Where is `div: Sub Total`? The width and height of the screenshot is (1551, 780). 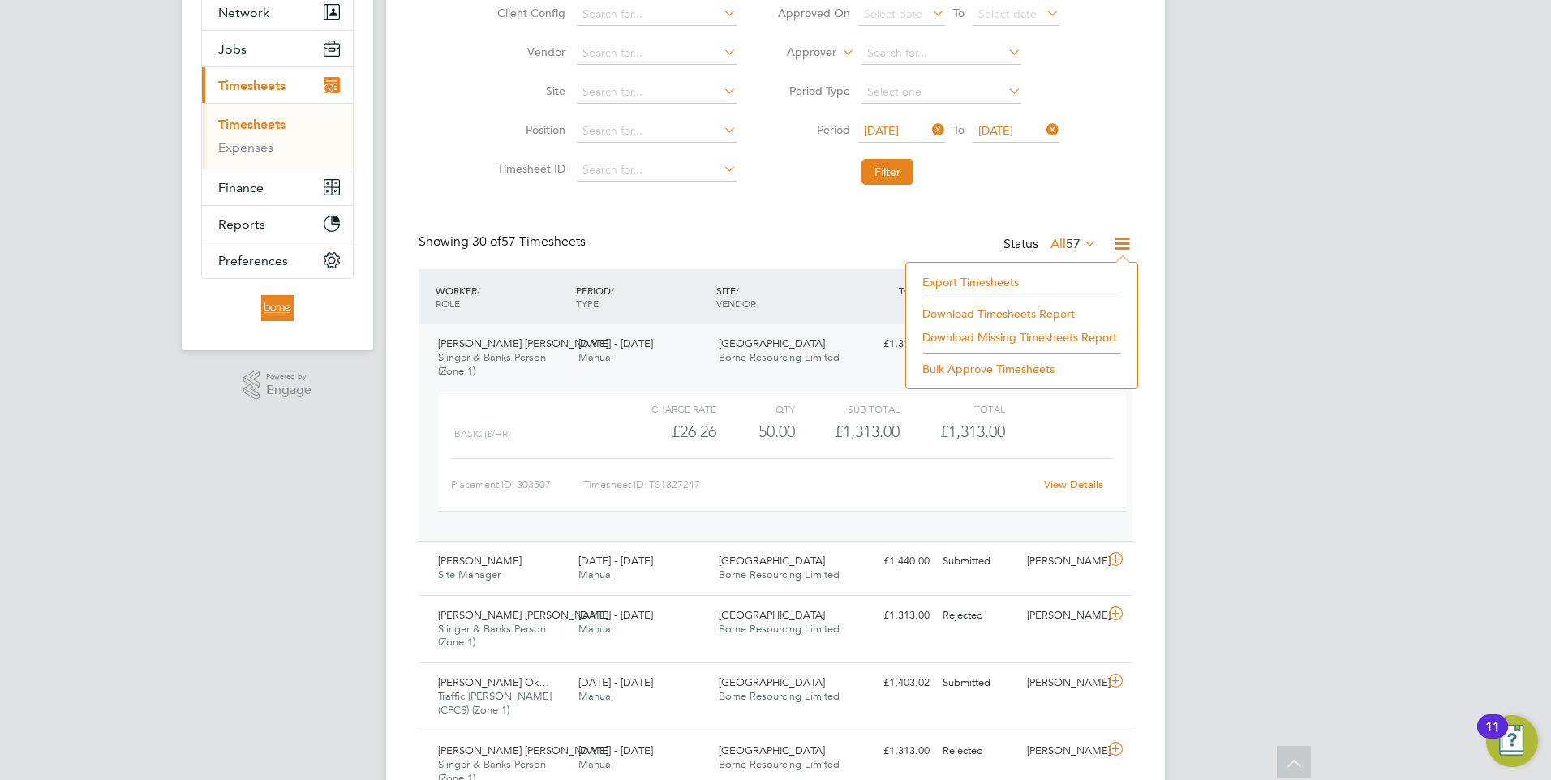 div: Sub Total is located at coordinates (847, 409).